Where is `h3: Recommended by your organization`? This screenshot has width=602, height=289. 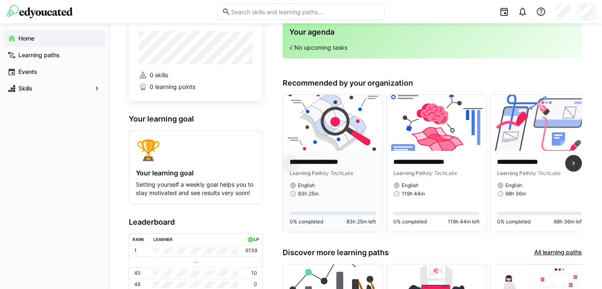
h3: Recommended by your organization is located at coordinates (432, 83).